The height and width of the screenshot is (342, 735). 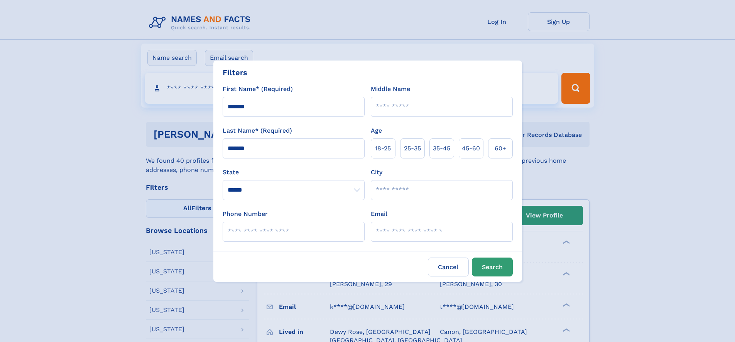 I want to click on label: City, so click(x=376, y=172).